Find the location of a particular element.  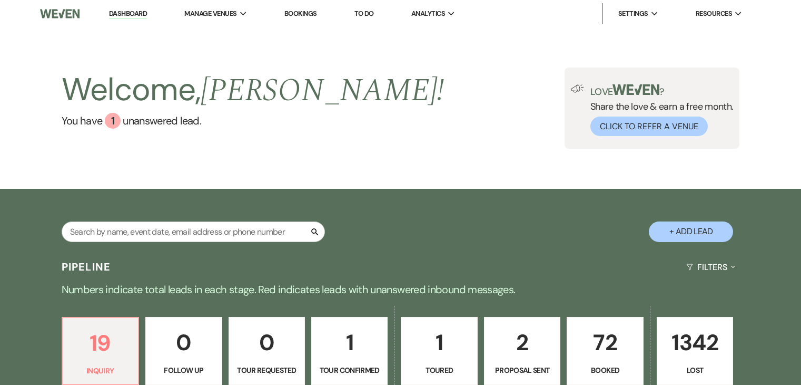

a: Dashboard is located at coordinates (128, 14).